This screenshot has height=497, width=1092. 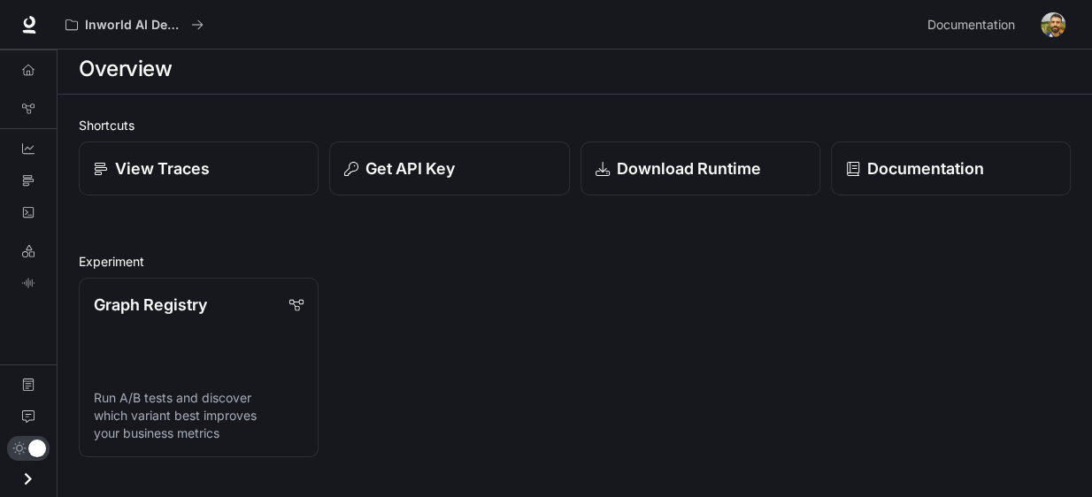 I want to click on img: User avatar, so click(x=1053, y=25).